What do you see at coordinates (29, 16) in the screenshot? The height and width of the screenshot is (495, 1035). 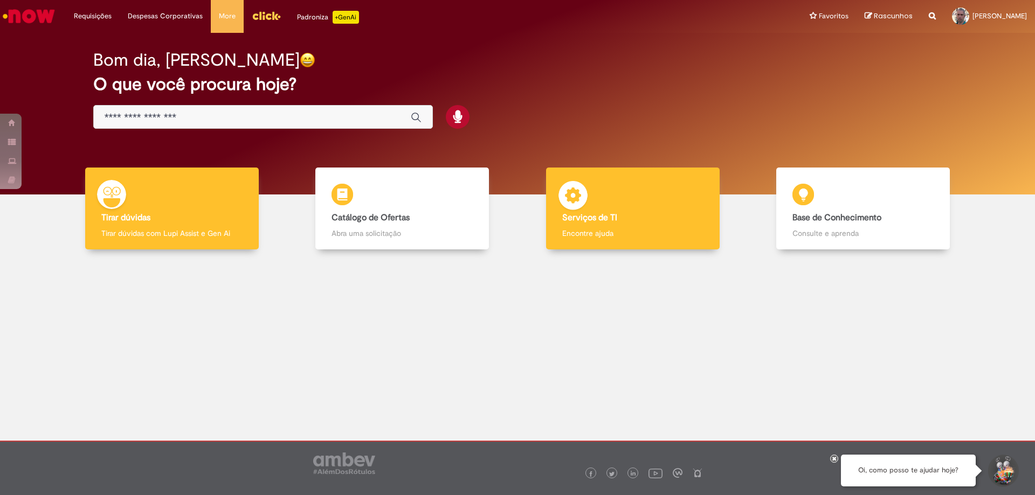 I see `img: ServiceNow` at bounding box center [29, 16].